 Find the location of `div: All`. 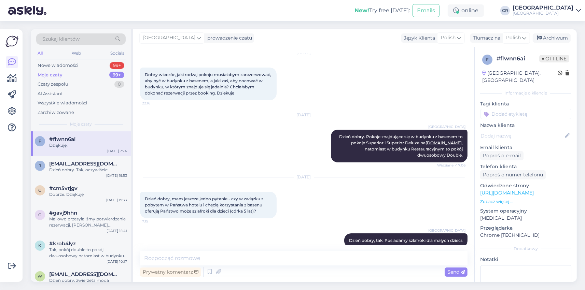

div: All is located at coordinates (40, 53).